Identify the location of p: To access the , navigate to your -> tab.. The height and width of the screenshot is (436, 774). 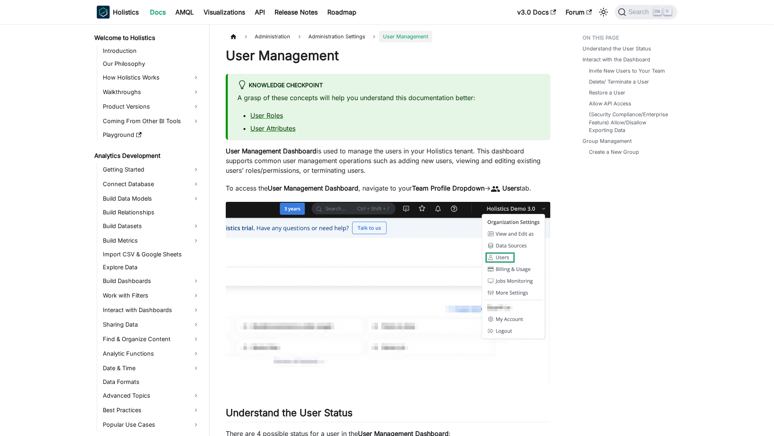
(388, 188).